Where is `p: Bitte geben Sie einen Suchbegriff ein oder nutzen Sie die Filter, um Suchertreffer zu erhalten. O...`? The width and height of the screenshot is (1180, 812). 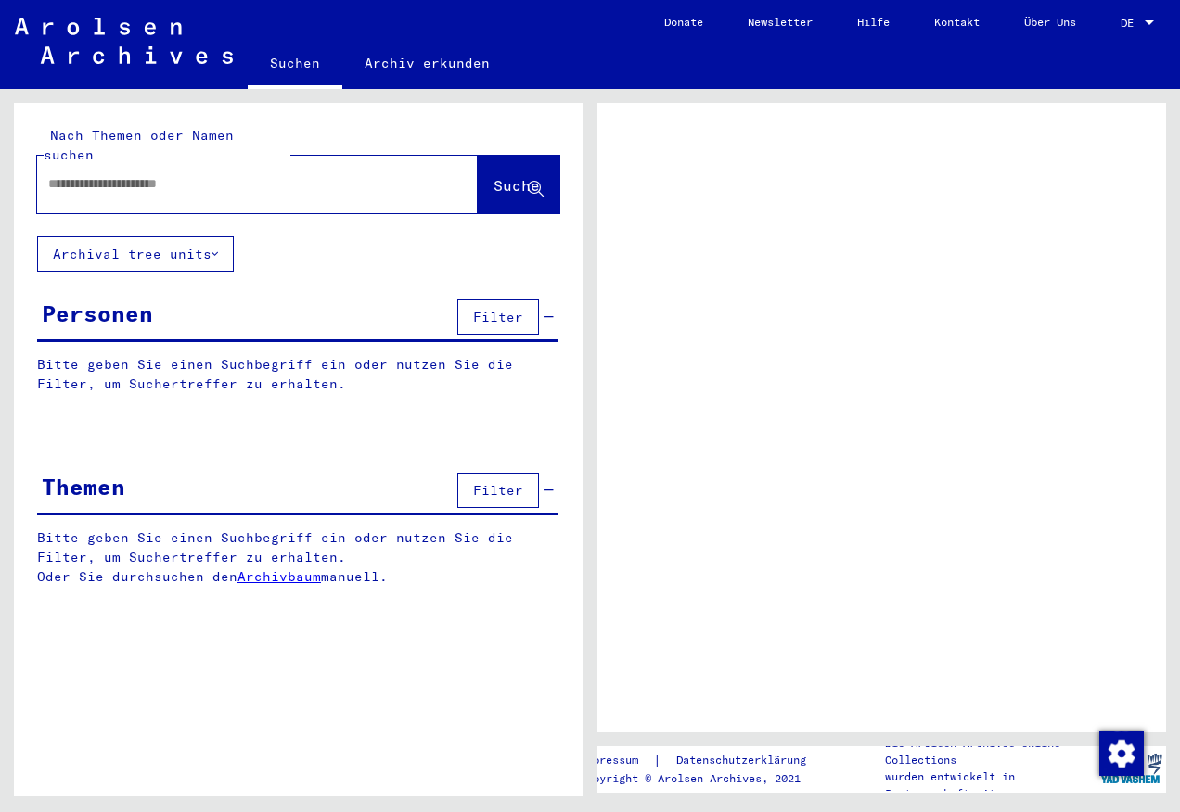
p: Bitte geben Sie einen Suchbegriff ein oder nutzen Sie die Filter, um Suchertreffer zu erhalten. O... is located at coordinates (298, 557).